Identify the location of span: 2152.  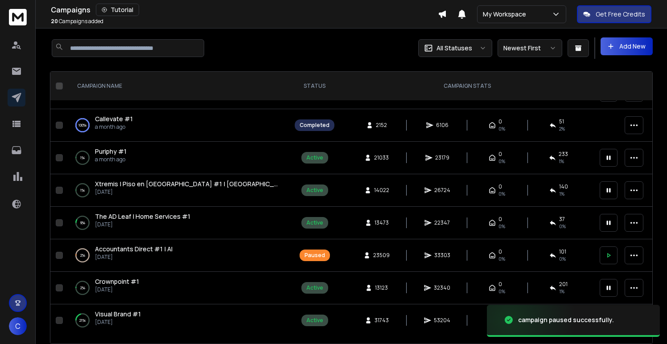
(381, 125).